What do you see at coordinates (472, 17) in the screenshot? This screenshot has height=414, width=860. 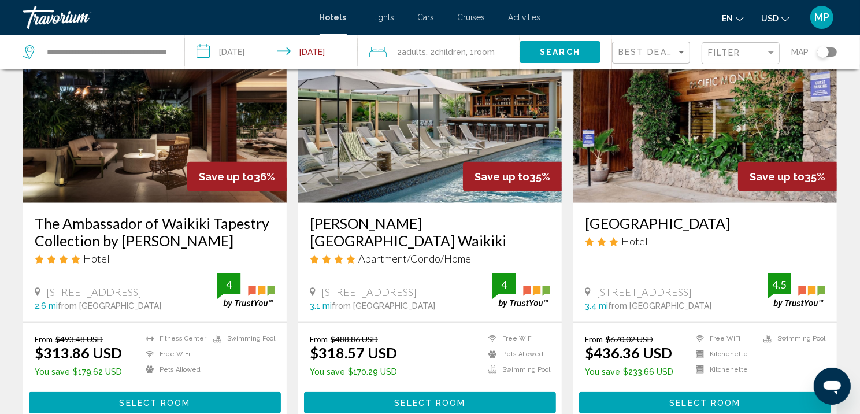 I see `a: Cruises` at bounding box center [472, 17].